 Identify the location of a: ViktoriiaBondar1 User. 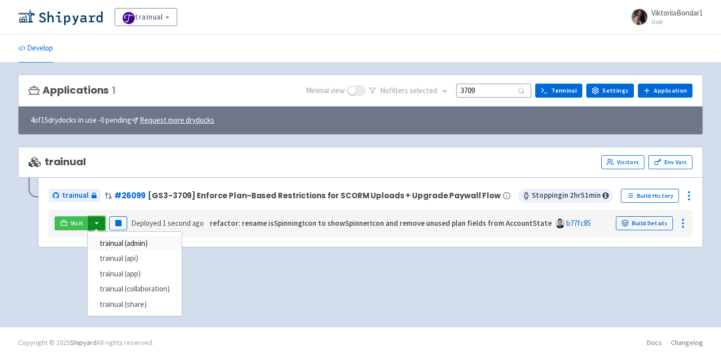
(664, 17).